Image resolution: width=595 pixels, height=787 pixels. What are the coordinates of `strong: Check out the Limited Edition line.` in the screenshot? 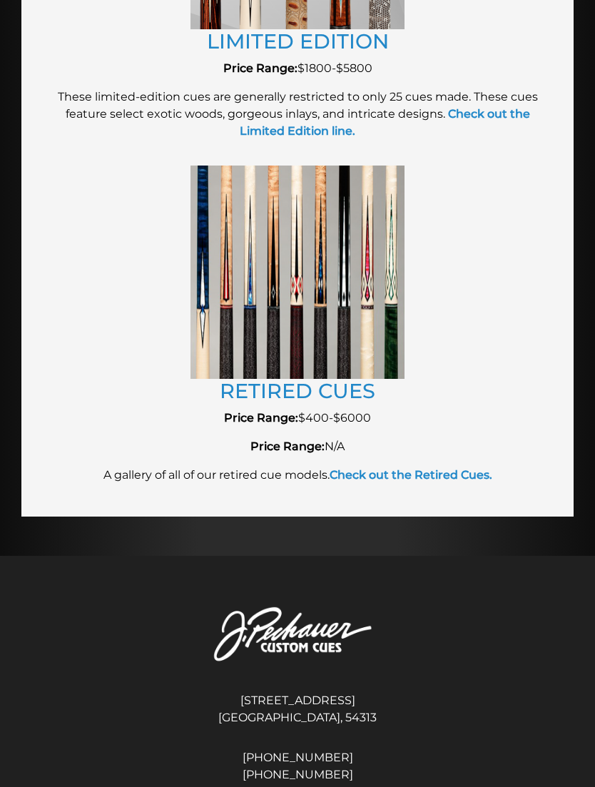 It's located at (385, 122).